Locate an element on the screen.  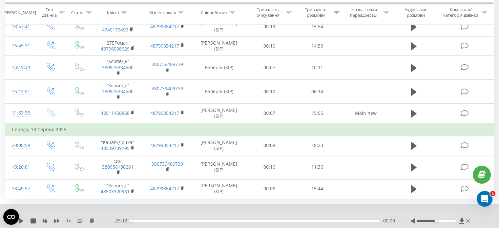
div: Бізнес номер is located at coordinates (163, 12).